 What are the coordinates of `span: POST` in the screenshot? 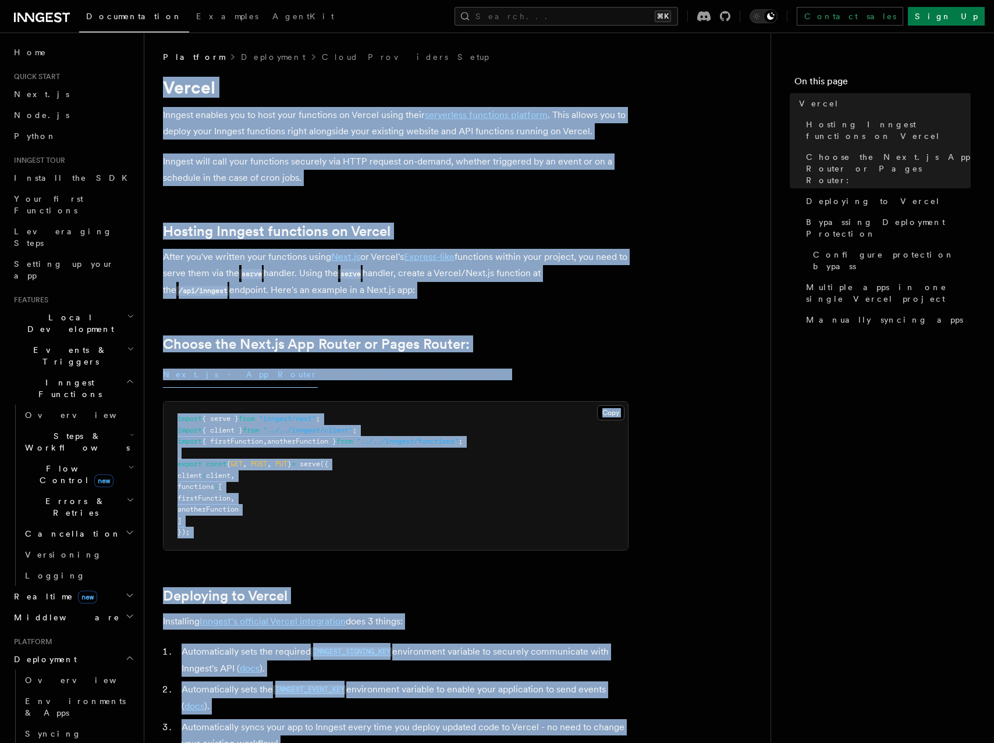 It's located at (259, 464).